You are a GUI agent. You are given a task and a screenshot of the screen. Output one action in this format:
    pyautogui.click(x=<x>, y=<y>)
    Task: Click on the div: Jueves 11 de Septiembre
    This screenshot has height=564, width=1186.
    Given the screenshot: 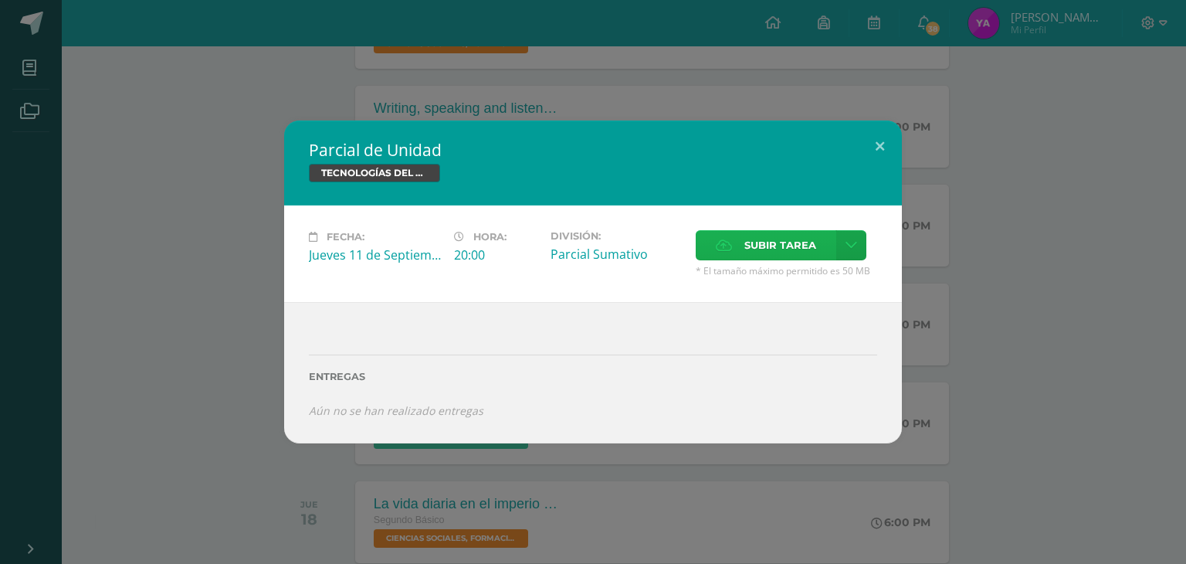 What is the action you would take?
    pyautogui.click(x=375, y=255)
    